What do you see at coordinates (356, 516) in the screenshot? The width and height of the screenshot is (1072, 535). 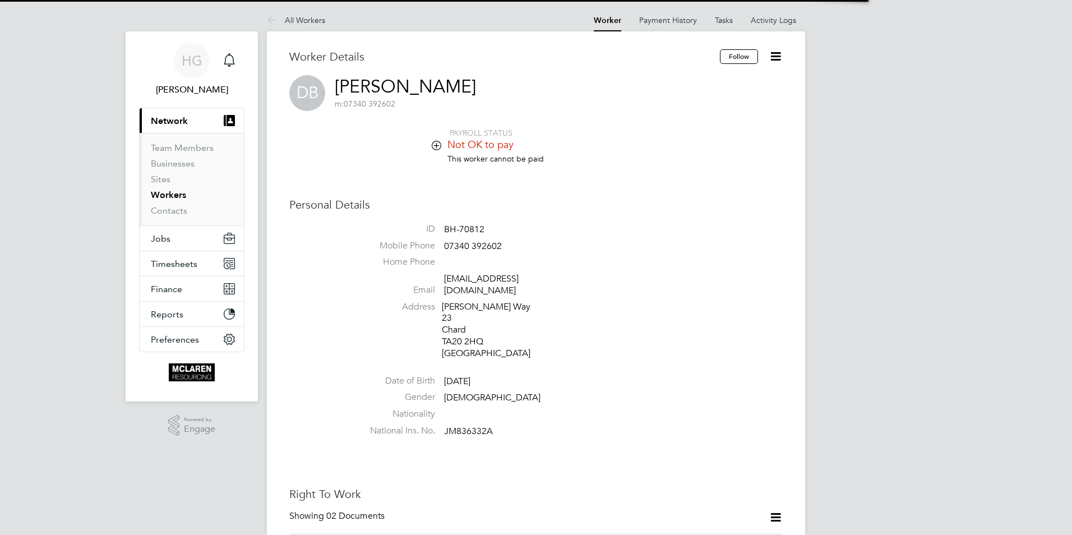 I see `span: 02 Documents` at bounding box center [356, 516].